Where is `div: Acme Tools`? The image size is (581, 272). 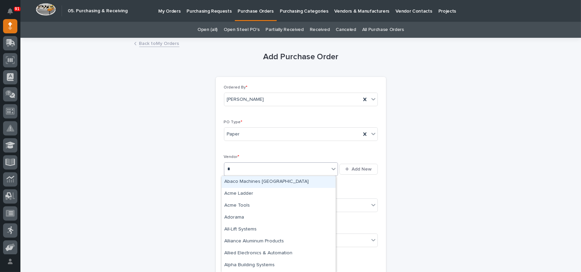 div: Acme Tools is located at coordinates (278, 206).